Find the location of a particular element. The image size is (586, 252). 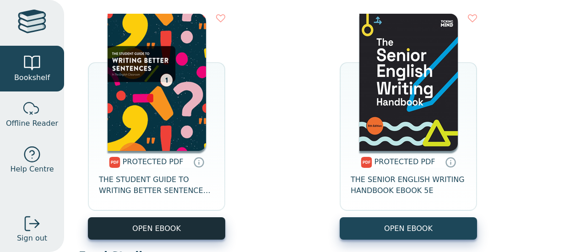

img: 25643985-9e4a-4d66-82f1-e43d7e759b84.png is located at coordinates (409, 82).